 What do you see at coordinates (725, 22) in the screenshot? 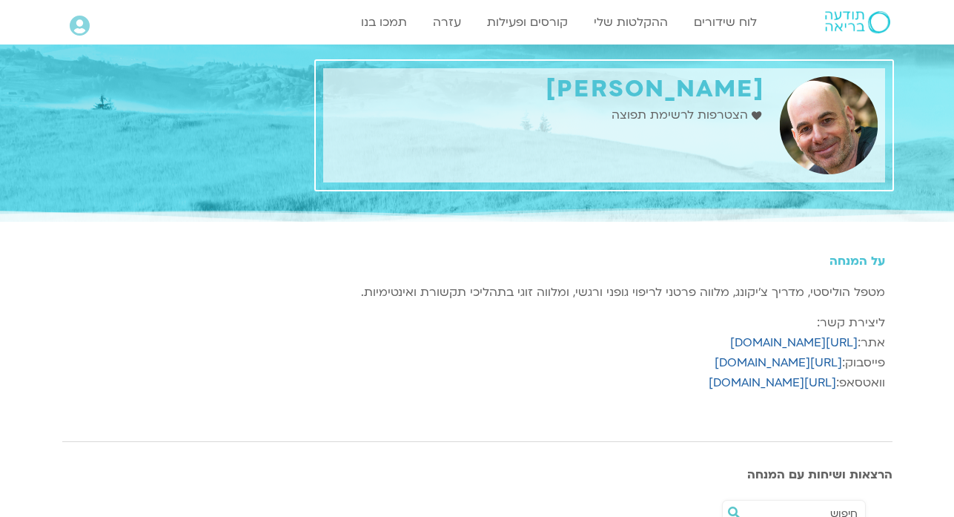
I see `a: לוח שידורים` at bounding box center [725, 22].